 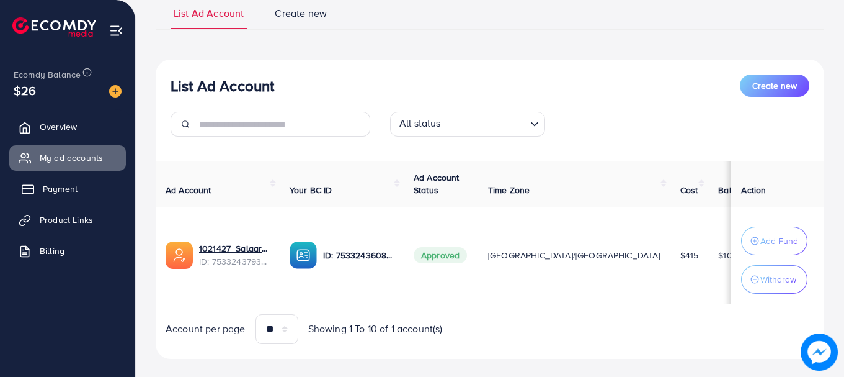 What do you see at coordinates (68, 220) in the screenshot?
I see `a: Product Links` at bounding box center [68, 220].